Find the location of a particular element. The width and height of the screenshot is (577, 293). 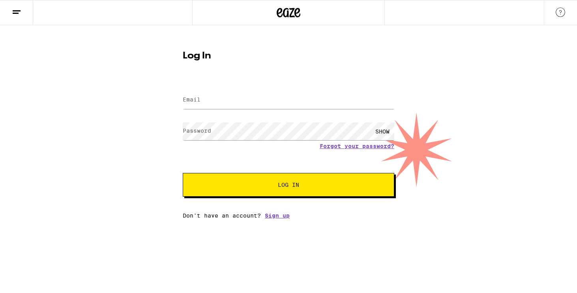

a: Forgot your password? is located at coordinates (357, 146).